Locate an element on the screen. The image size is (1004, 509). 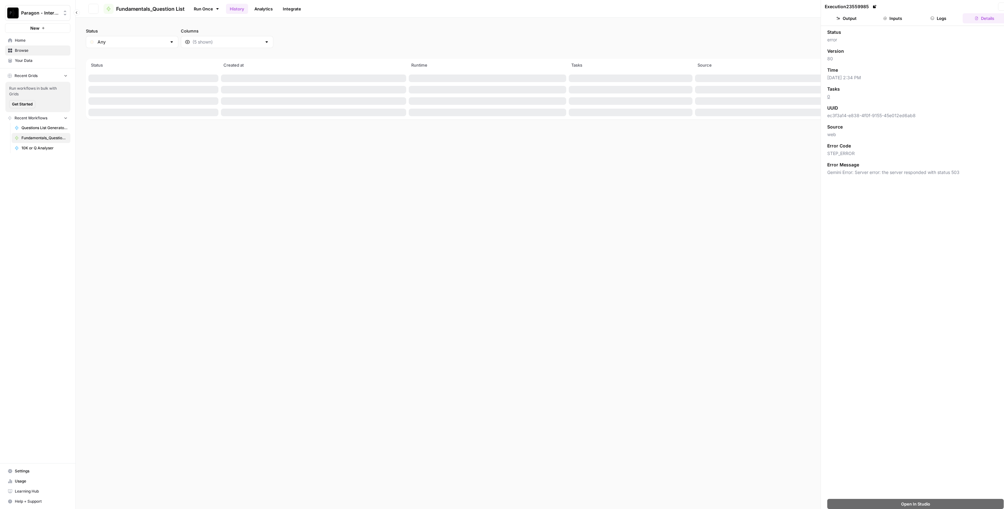
span: Settings is located at coordinates (41, 471).